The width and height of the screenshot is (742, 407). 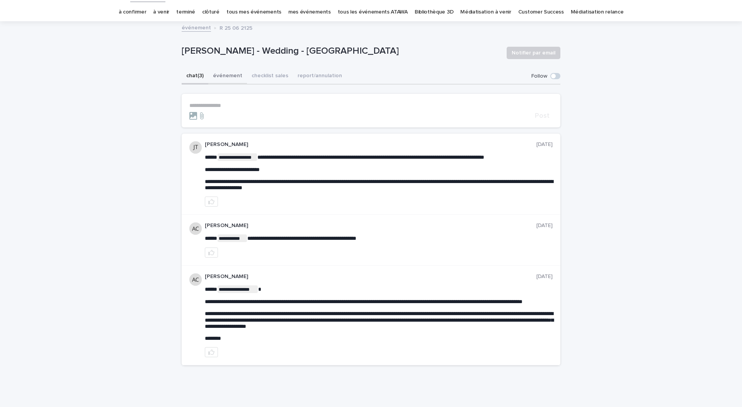 What do you see at coordinates (196, 27) in the screenshot?
I see `a: événement` at bounding box center [196, 27].